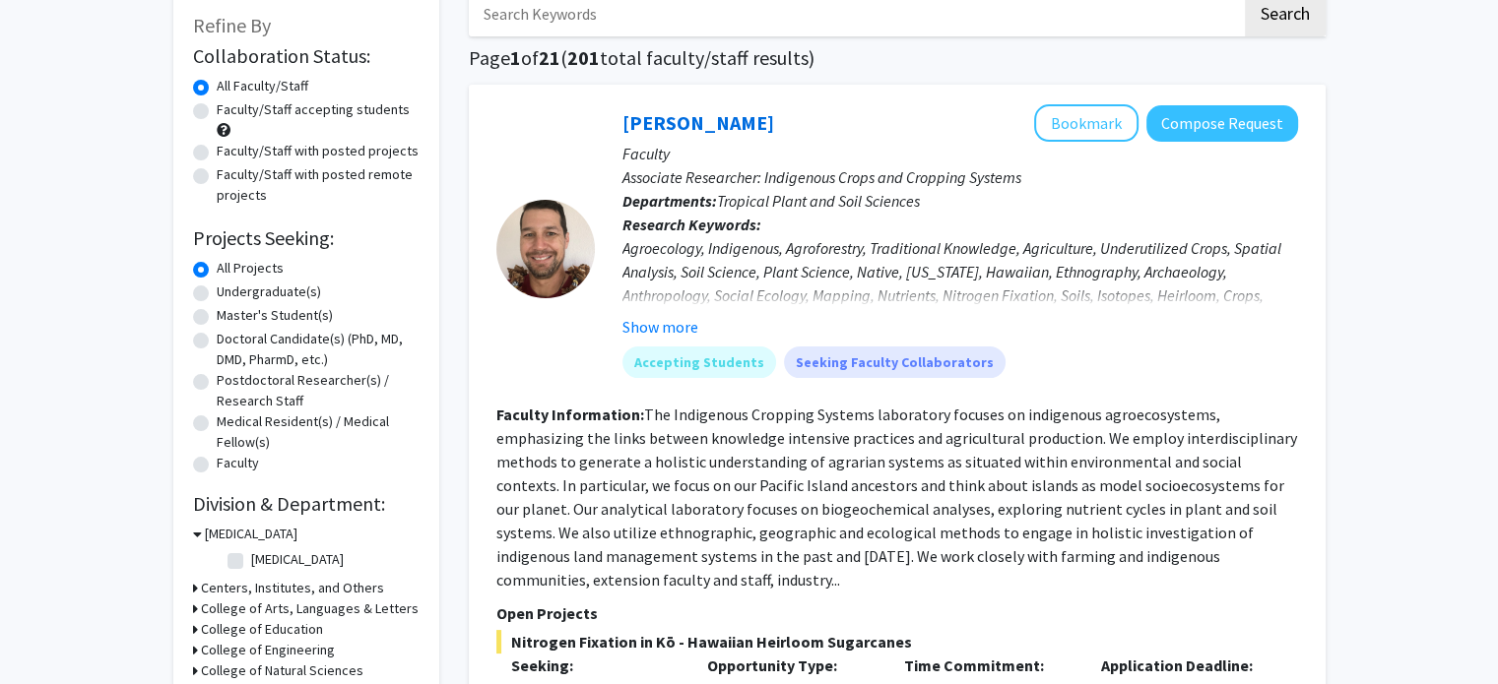  Describe the element at coordinates (960, 177) in the screenshot. I see `p: Associate Researcher: Indigenous Crops and Cropping Systems` at that location.